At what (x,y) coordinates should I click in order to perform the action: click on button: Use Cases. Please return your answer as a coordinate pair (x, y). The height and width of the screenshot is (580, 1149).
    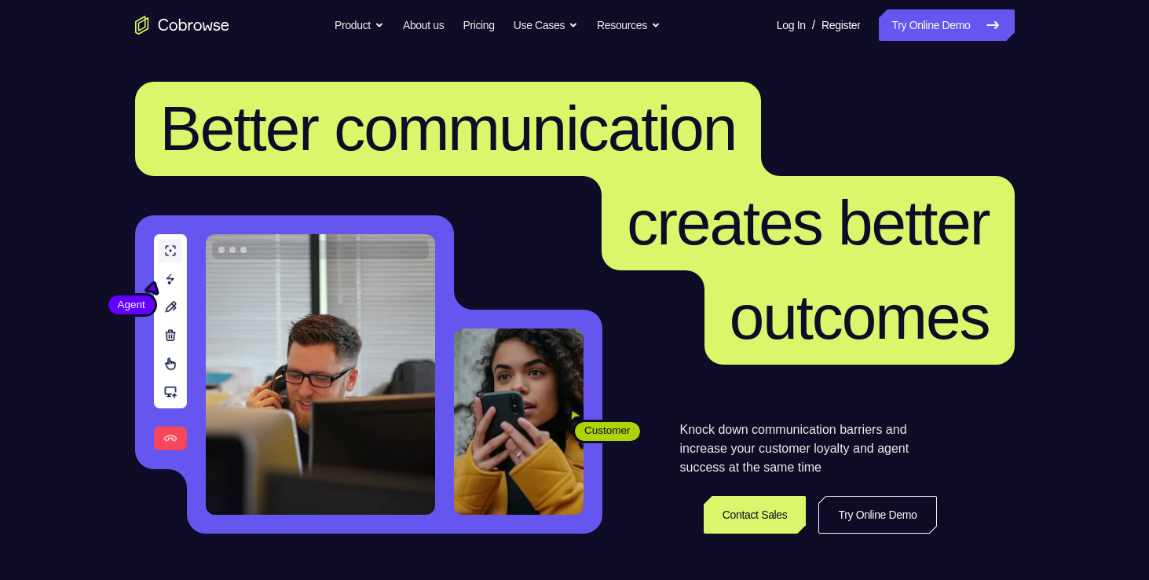
    Looking at the image, I should click on (546, 25).